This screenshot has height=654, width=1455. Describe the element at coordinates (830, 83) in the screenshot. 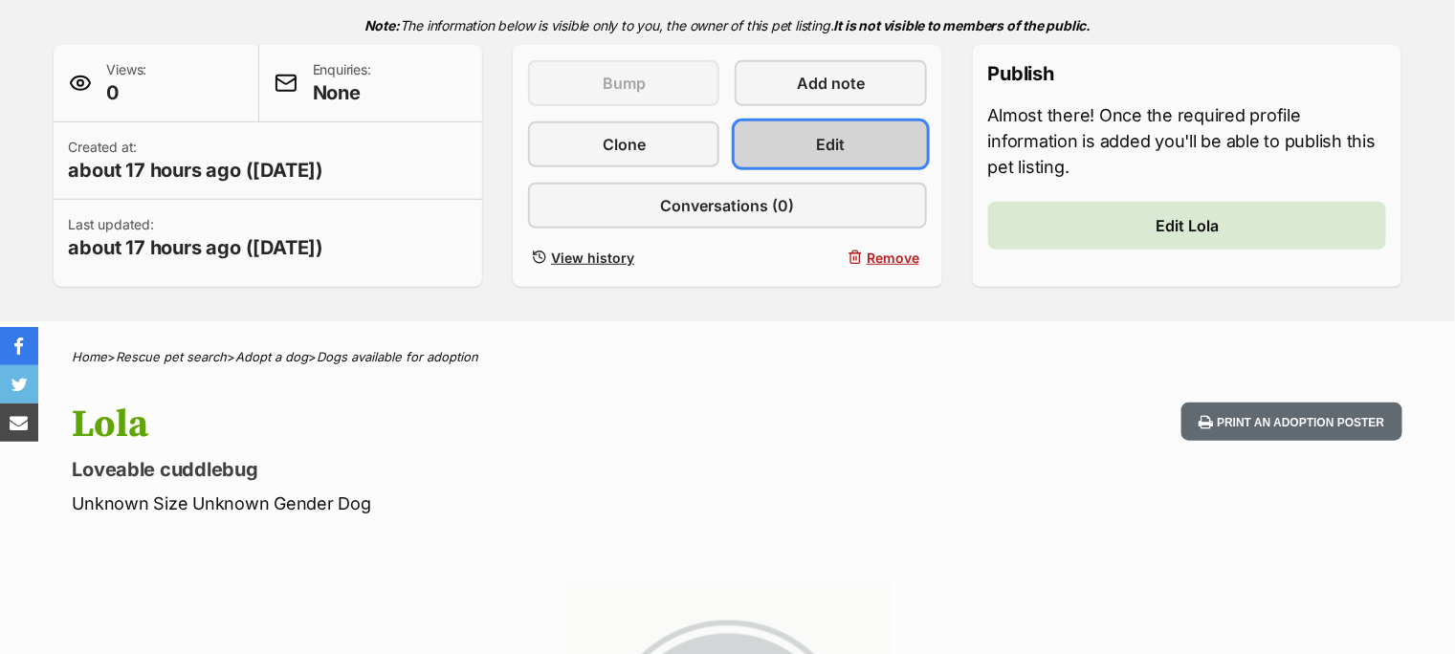

I see `a: Add note` at that location.